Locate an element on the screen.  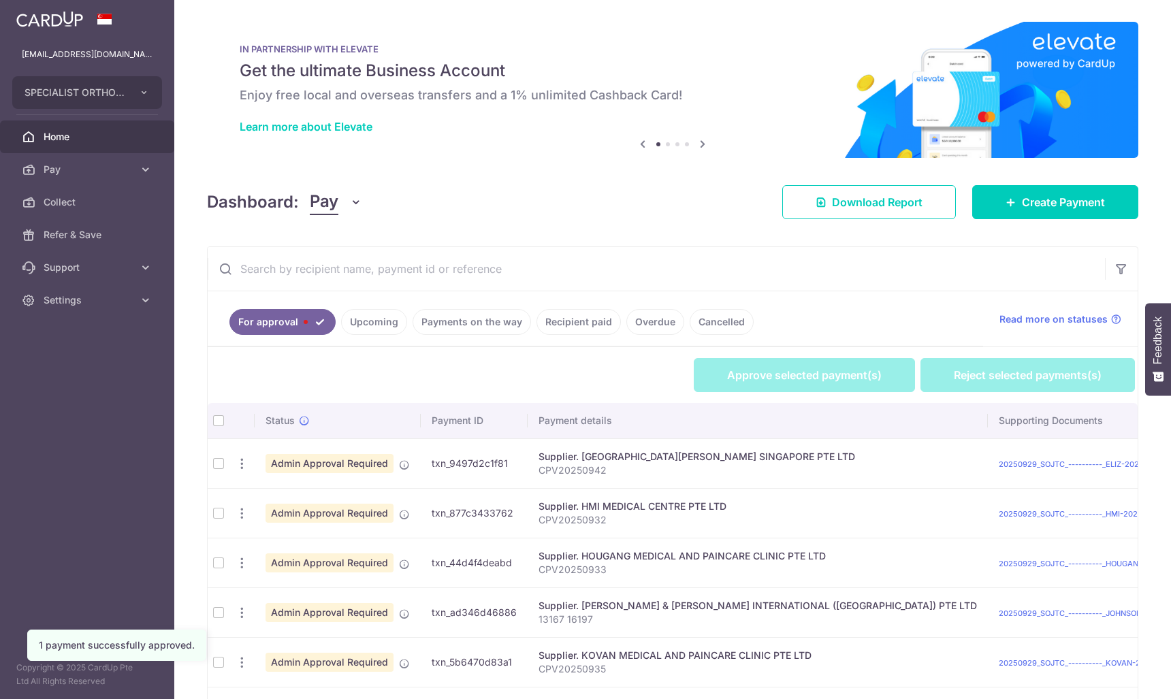
input: Search by recipient name, payment id or reference is located at coordinates (657, 269).